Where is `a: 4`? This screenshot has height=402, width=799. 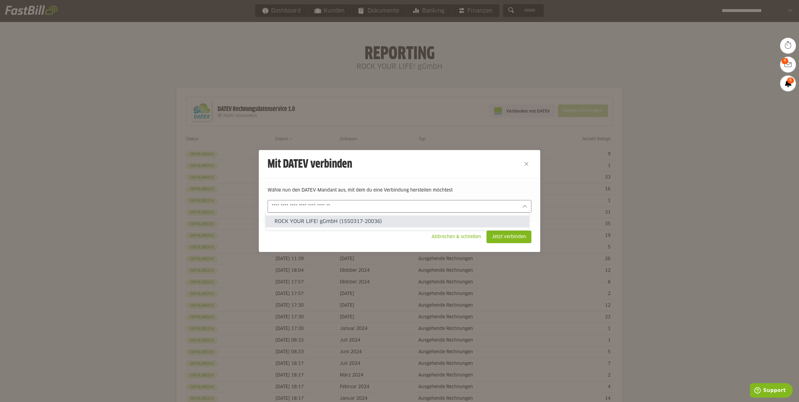 a: 4 is located at coordinates (788, 64).